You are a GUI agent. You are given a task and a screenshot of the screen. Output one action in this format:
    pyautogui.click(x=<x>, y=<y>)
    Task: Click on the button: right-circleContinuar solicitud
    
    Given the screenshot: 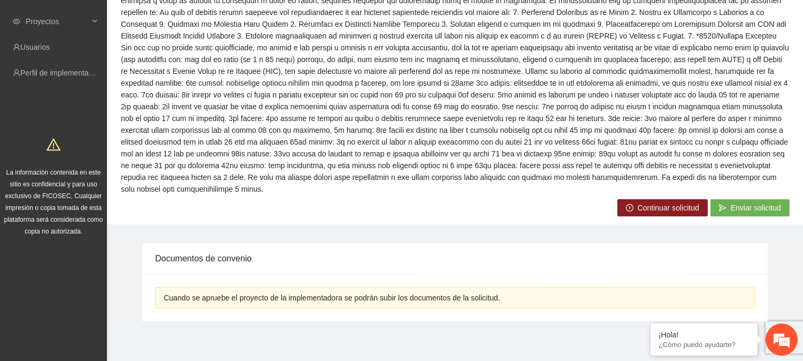 What is the action you would take?
    pyautogui.click(x=663, y=208)
    